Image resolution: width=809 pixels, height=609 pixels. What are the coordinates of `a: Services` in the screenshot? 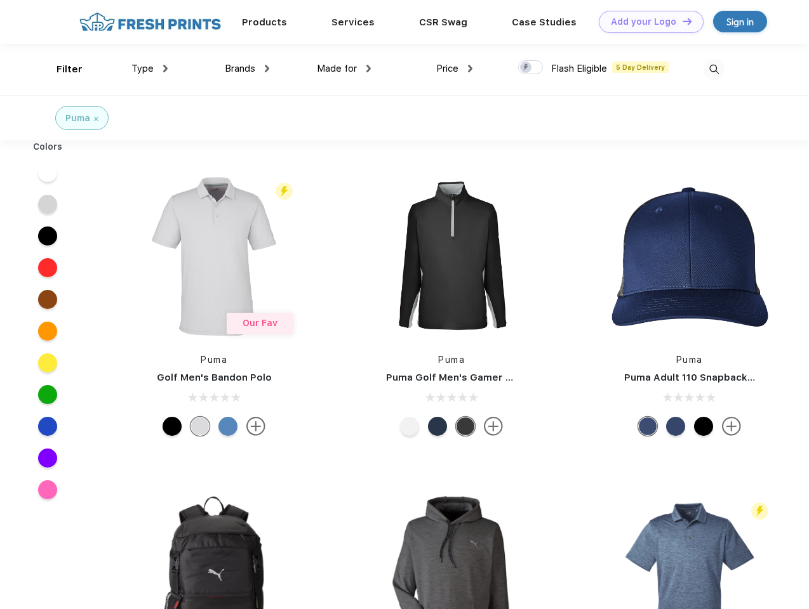 It's located at (353, 22).